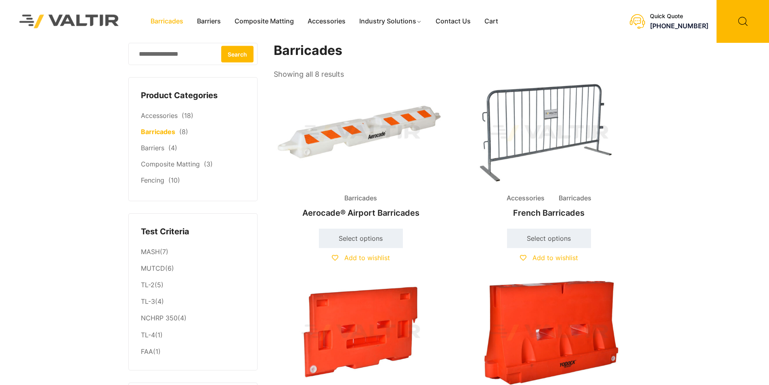  Describe the element at coordinates (526, 198) in the screenshot. I see `span: Accessories` at that location.